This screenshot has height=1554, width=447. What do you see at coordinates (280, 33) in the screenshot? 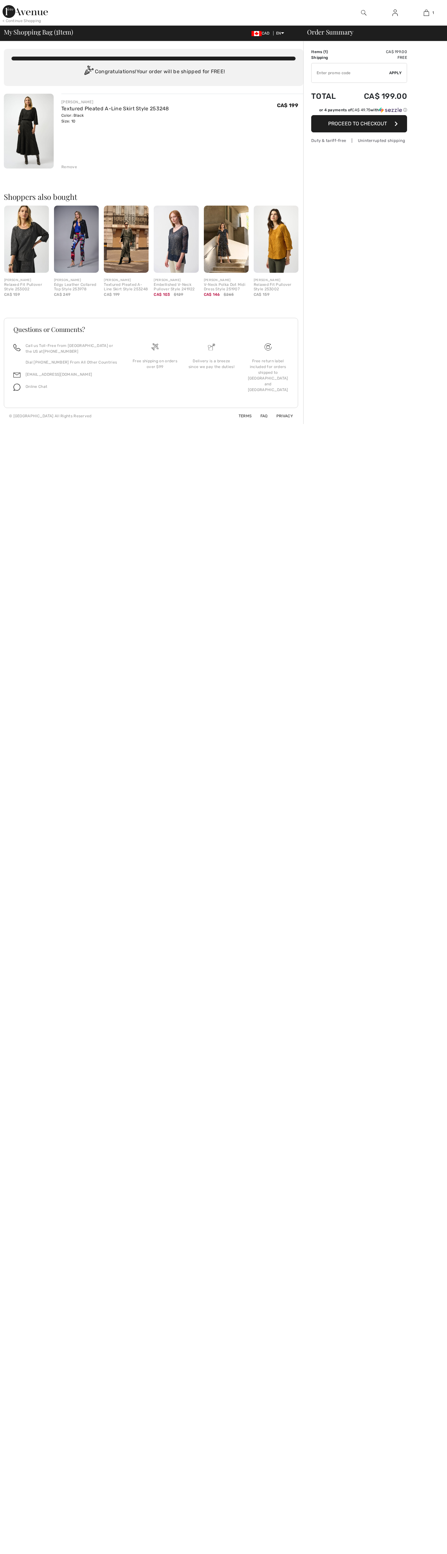
I see `span: EN` at bounding box center [280, 33].